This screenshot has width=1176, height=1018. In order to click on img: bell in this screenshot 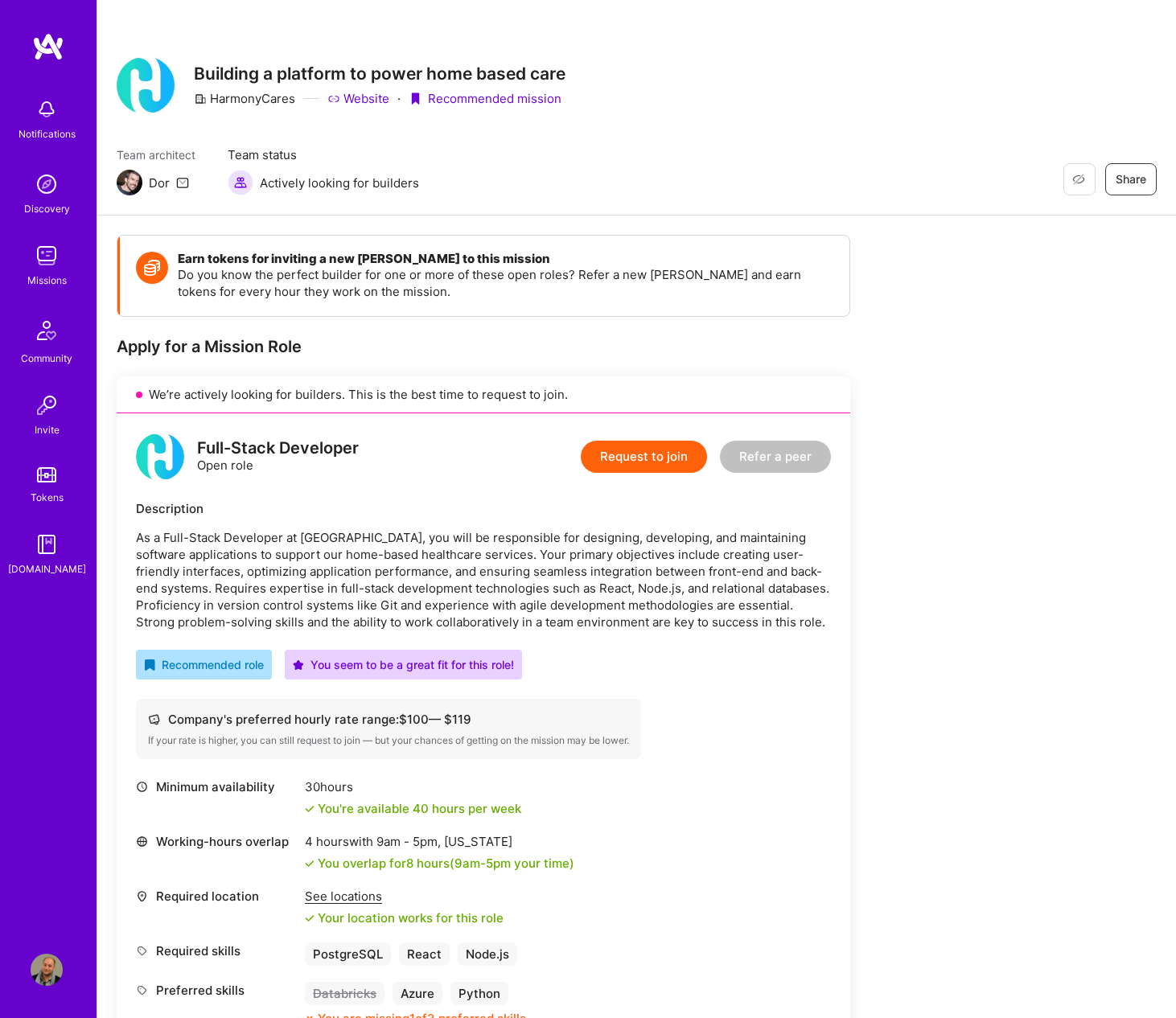, I will do `click(47, 110)`.